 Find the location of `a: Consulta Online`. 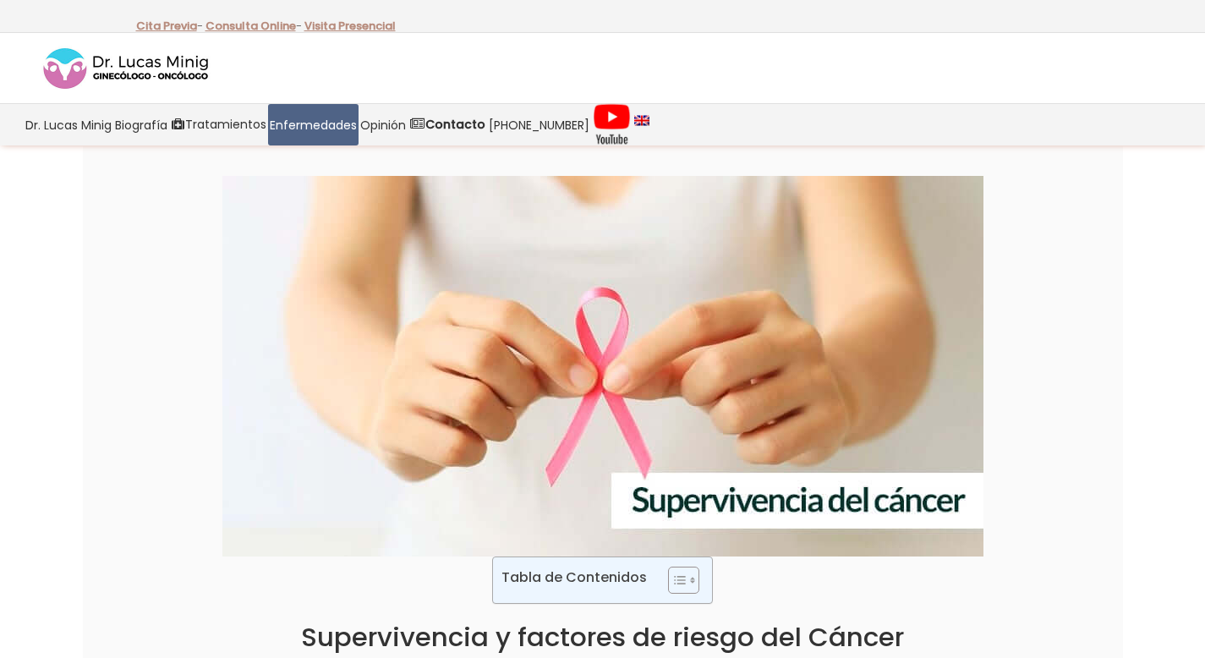

a: Consulta Online is located at coordinates (250, 25).